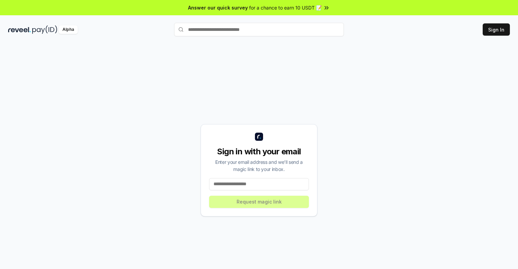 The height and width of the screenshot is (269, 518). Describe the element at coordinates (285, 7) in the screenshot. I see `span: for a chance to earn 10 USDT 📝` at that location.